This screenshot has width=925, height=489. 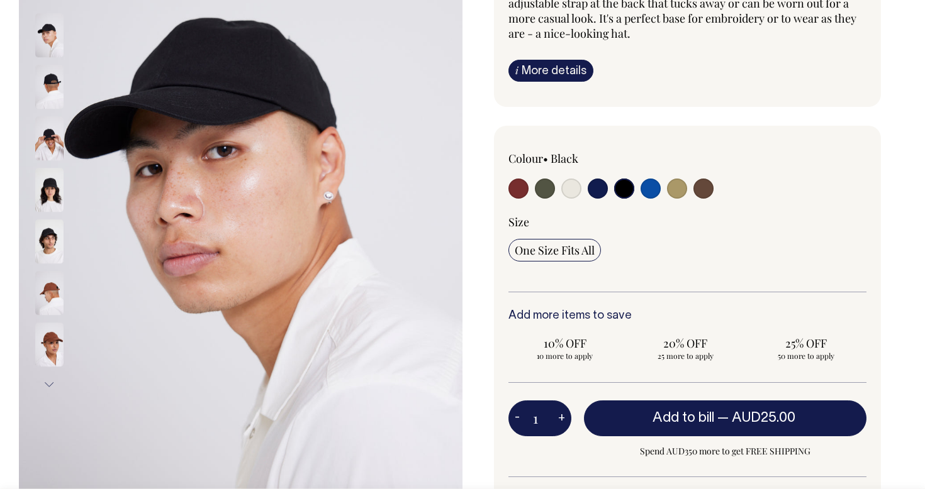 I want to click on span: 20% OFF, so click(x=686, y=343).